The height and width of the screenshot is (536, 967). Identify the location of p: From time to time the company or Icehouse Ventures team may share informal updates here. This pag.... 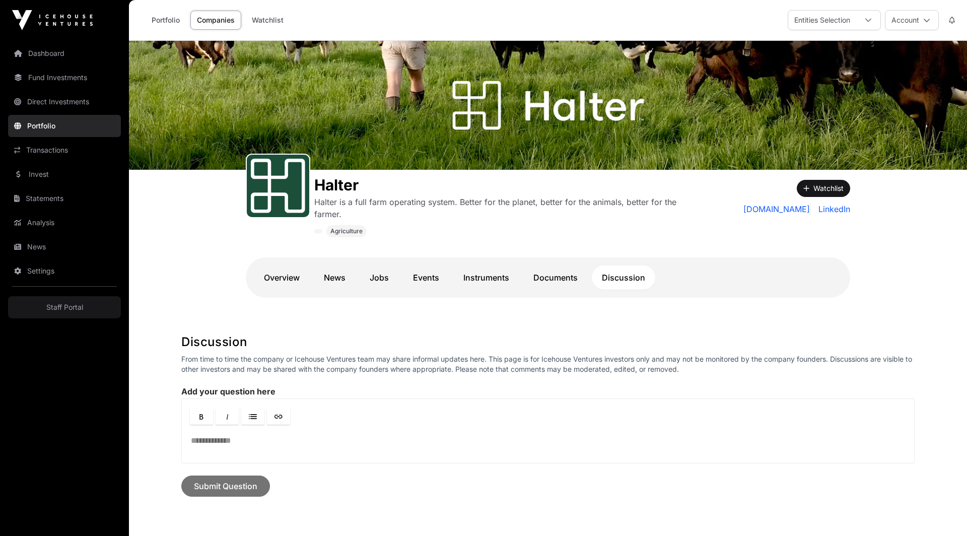
(548, 364).